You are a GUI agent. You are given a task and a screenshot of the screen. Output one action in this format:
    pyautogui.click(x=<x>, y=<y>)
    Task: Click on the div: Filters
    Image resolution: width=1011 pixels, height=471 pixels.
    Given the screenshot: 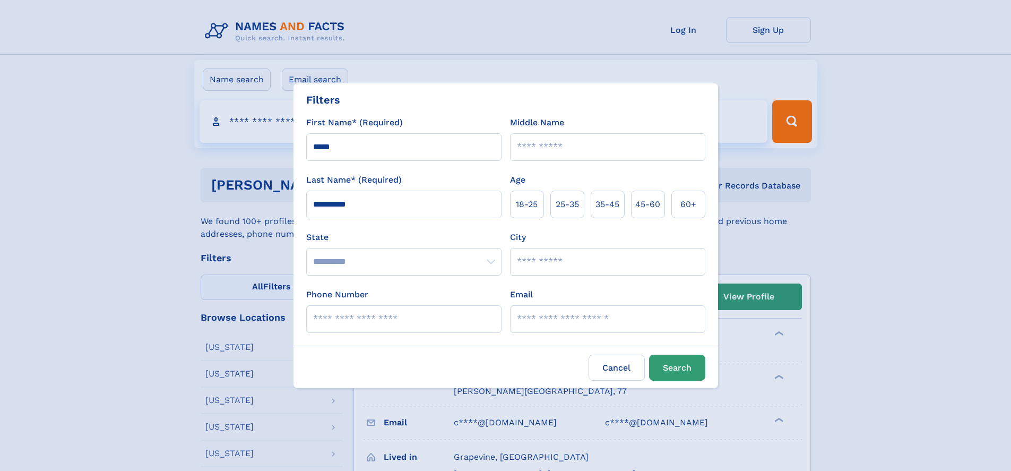 What is the action you would take?
    pyautogui.click(x=323, y=100)
    